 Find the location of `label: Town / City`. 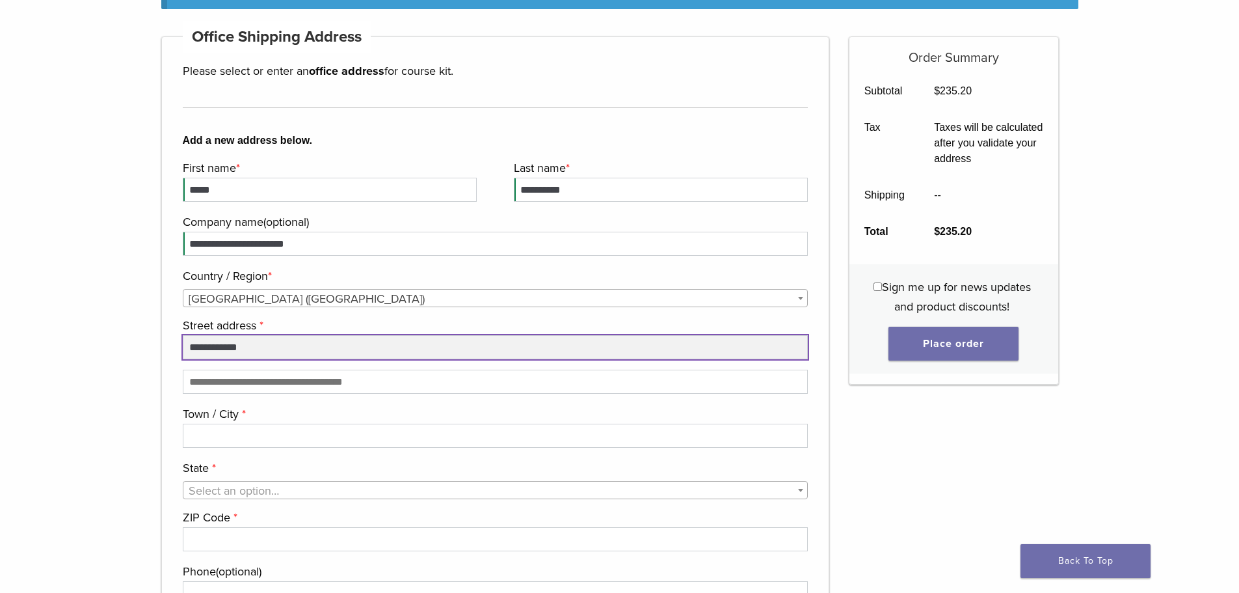

label: Town / City is located at coordinates (494, 414).